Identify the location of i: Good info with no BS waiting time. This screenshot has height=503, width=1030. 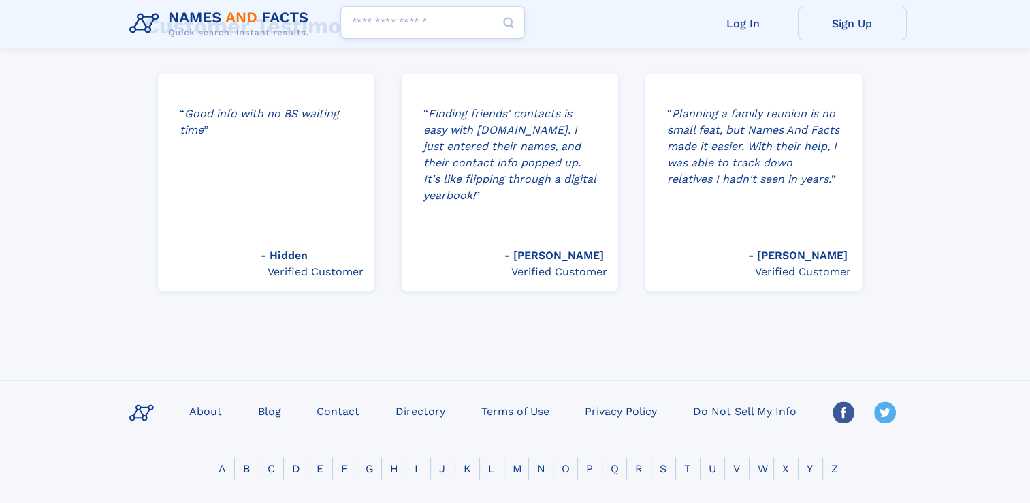
(259, 121).